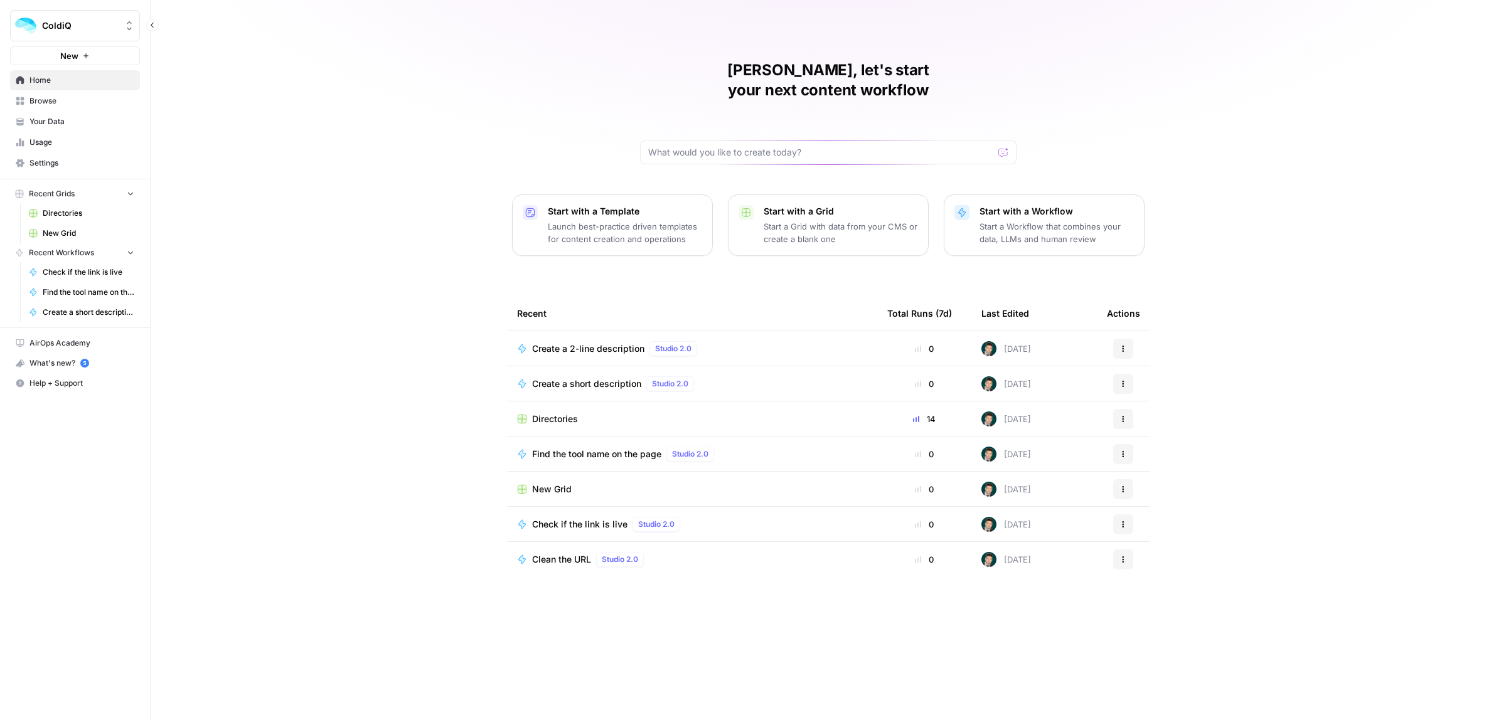 Image resolution: width=1506 pixels, height=720 pixels. Describe the element at coordinates (26, 26) in the screenshot. I see `img: ColdiQ Logo` at that location.